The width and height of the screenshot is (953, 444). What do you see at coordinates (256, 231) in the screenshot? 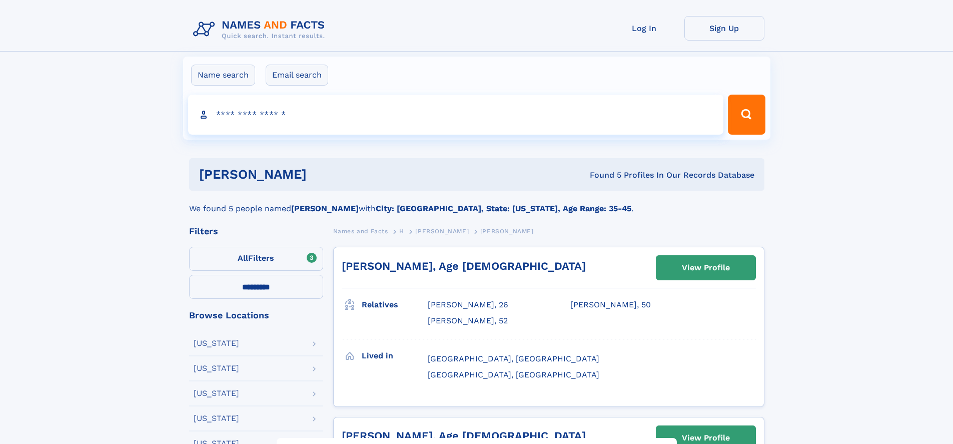
I see `div: Filters` at bounding box center [256, 231].